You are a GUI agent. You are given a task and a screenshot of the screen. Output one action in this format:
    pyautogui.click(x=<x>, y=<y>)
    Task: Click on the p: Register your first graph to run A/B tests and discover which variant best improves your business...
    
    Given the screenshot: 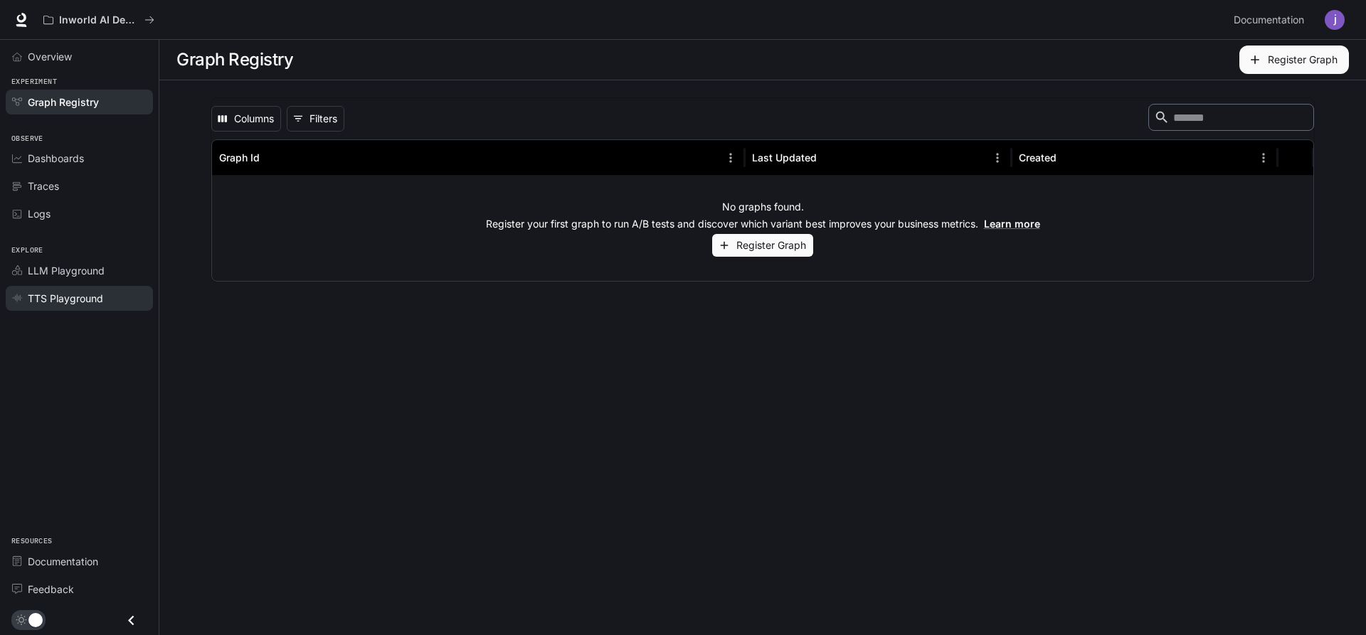 What is the action you would take?
    pyautogui.click(x=763, y=224)
    